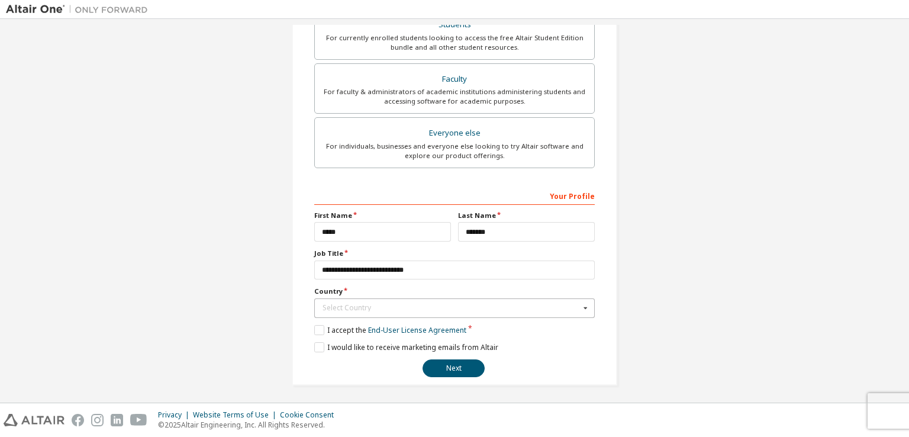 The image size is (909, 437). What do you see at coordinates (417, 330) in the screenshot?
I see `a: End-User License Agreement` at bounding box center [417, 330].